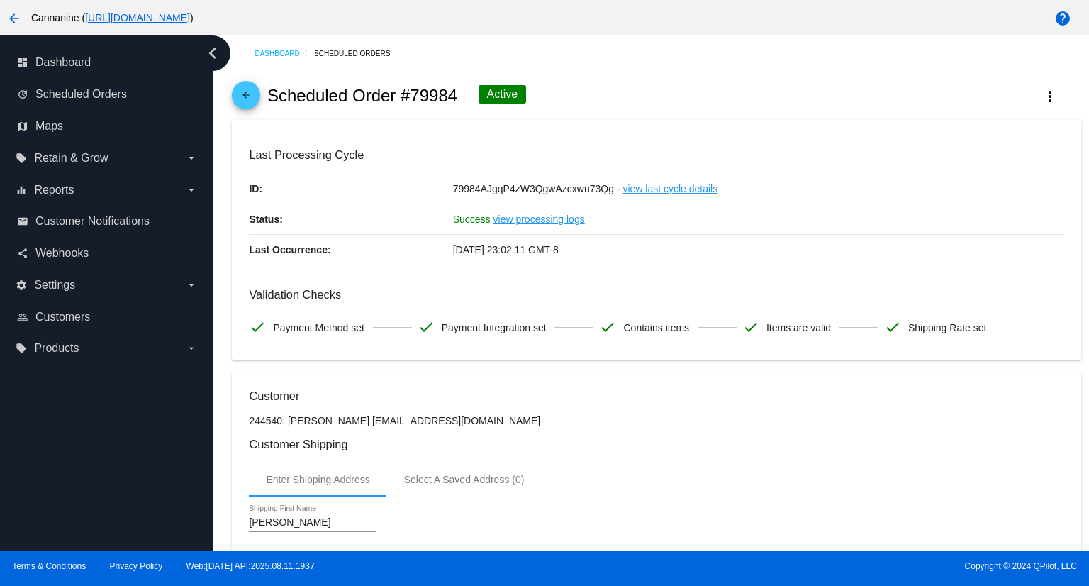 Image resolution: width=1089 pixels, height=586 pixels. What do you see at coordinates (284, 53) in the screenshot?
I see `a: Dashboard` at bounding box center [284, 53].